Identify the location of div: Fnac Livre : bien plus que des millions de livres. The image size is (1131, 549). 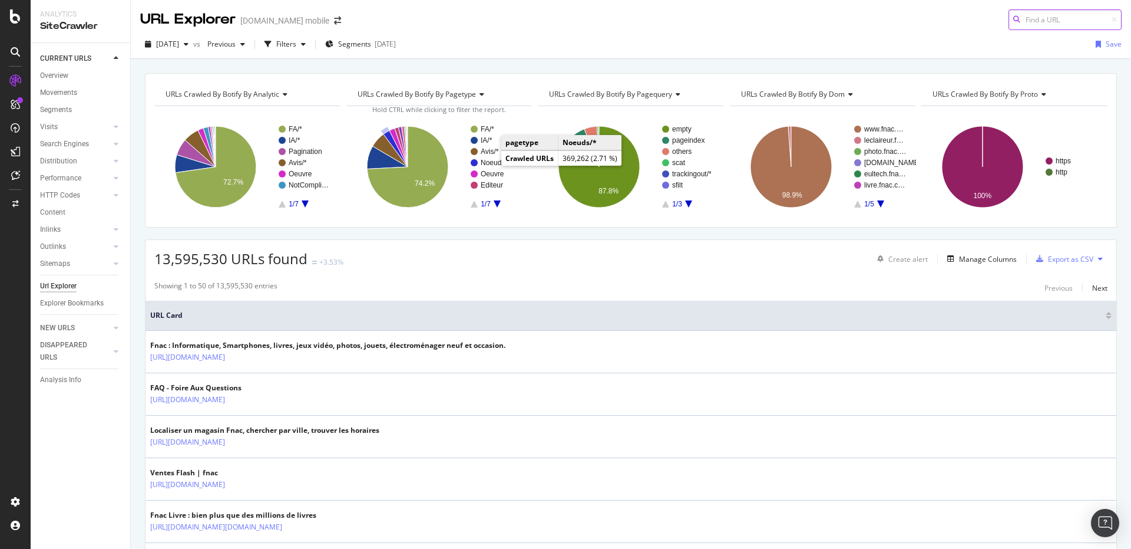
(242, 515).